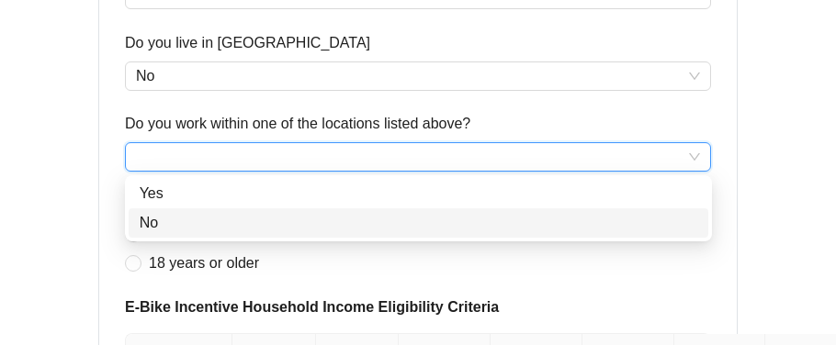 Image resolution: width=836 pixels, height=345 pixels. What do you see at coordinates (418, 223) in the screenshot?
I see `div: No` at bounding box center [418, 223].